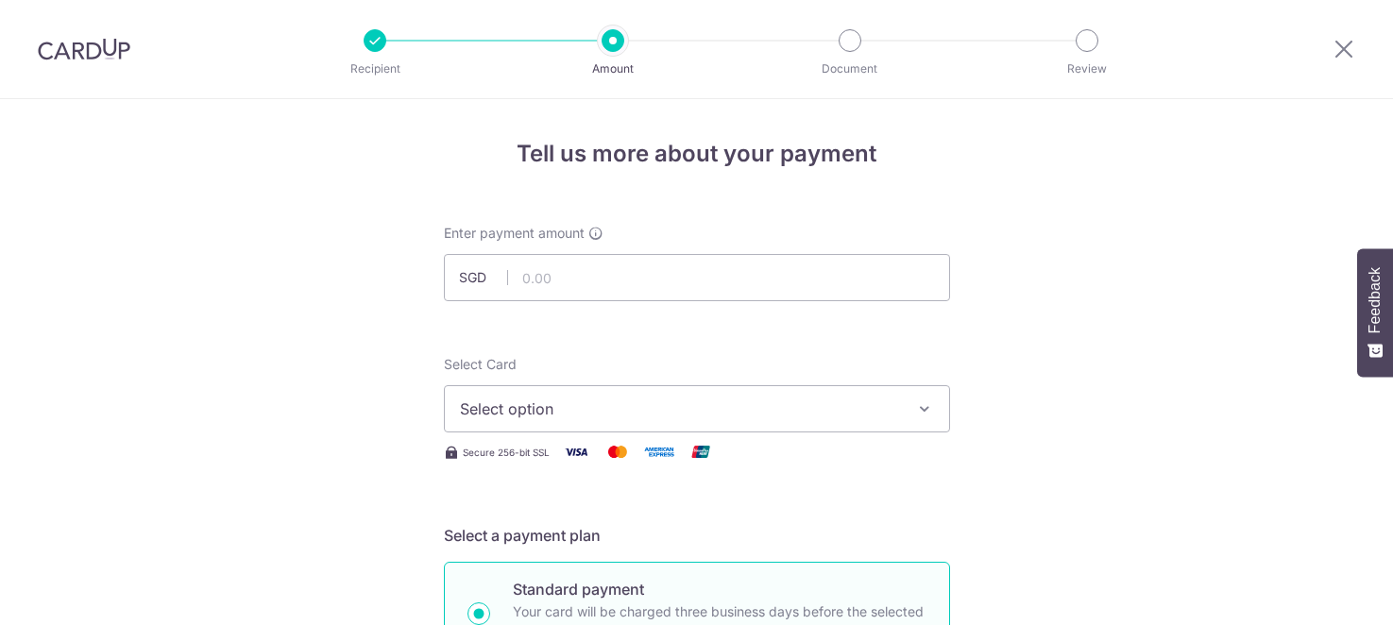 The height and width of the screenshot is (625, 1393). I want to click on img: Visa, so click(576, 451).